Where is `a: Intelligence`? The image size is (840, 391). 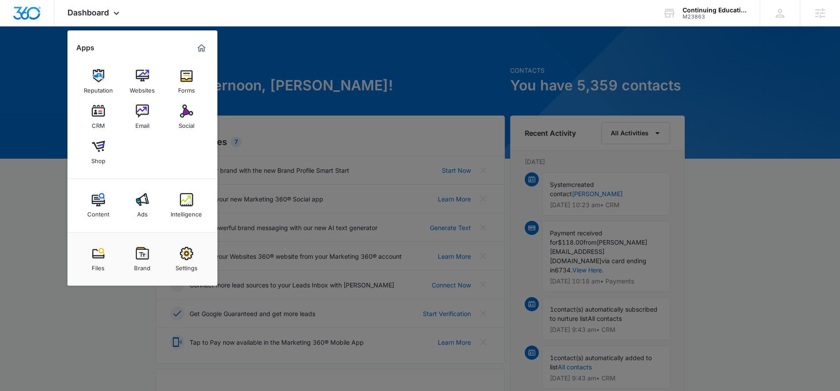
a: Intelligence is located at coordinates (187, 206).